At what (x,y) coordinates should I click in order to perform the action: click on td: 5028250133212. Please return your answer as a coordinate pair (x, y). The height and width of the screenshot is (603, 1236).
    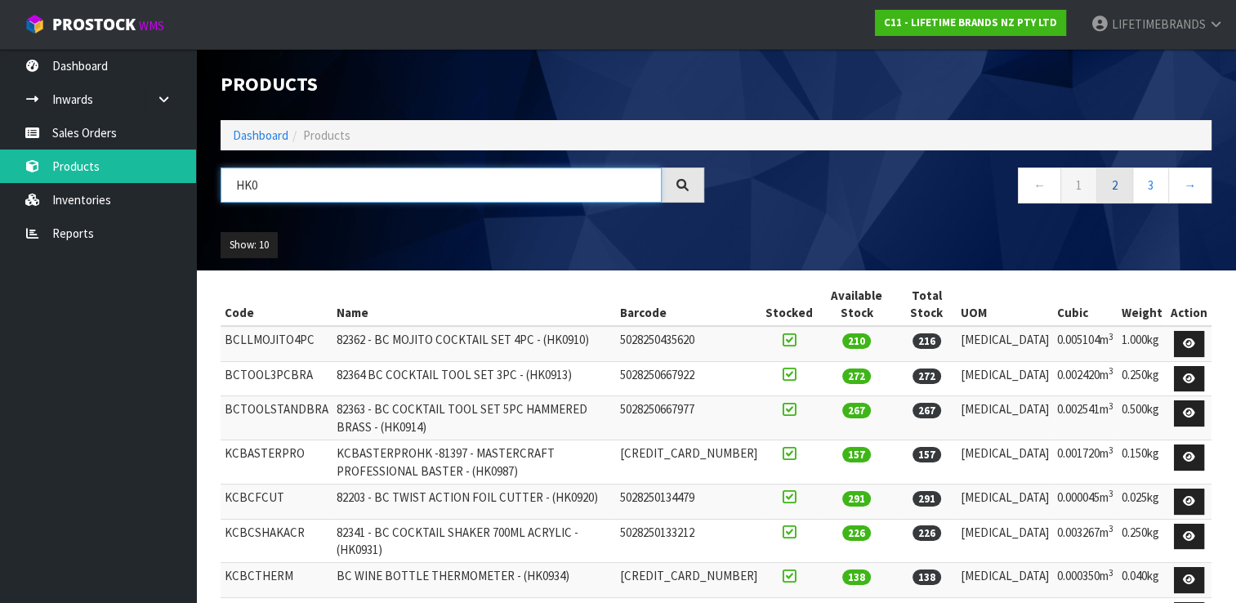
    Looking at the image, I should click on (688, 541).